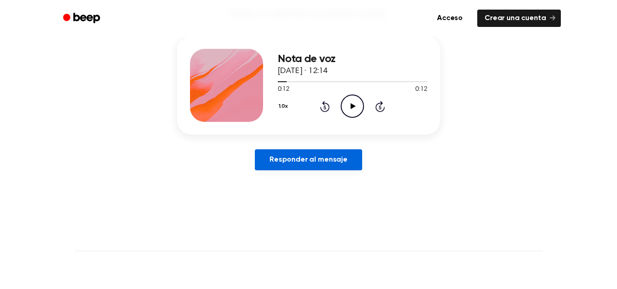  Describe the element at coordinates (82, 18) in the screenshot. I see `a: Bip` at that location.